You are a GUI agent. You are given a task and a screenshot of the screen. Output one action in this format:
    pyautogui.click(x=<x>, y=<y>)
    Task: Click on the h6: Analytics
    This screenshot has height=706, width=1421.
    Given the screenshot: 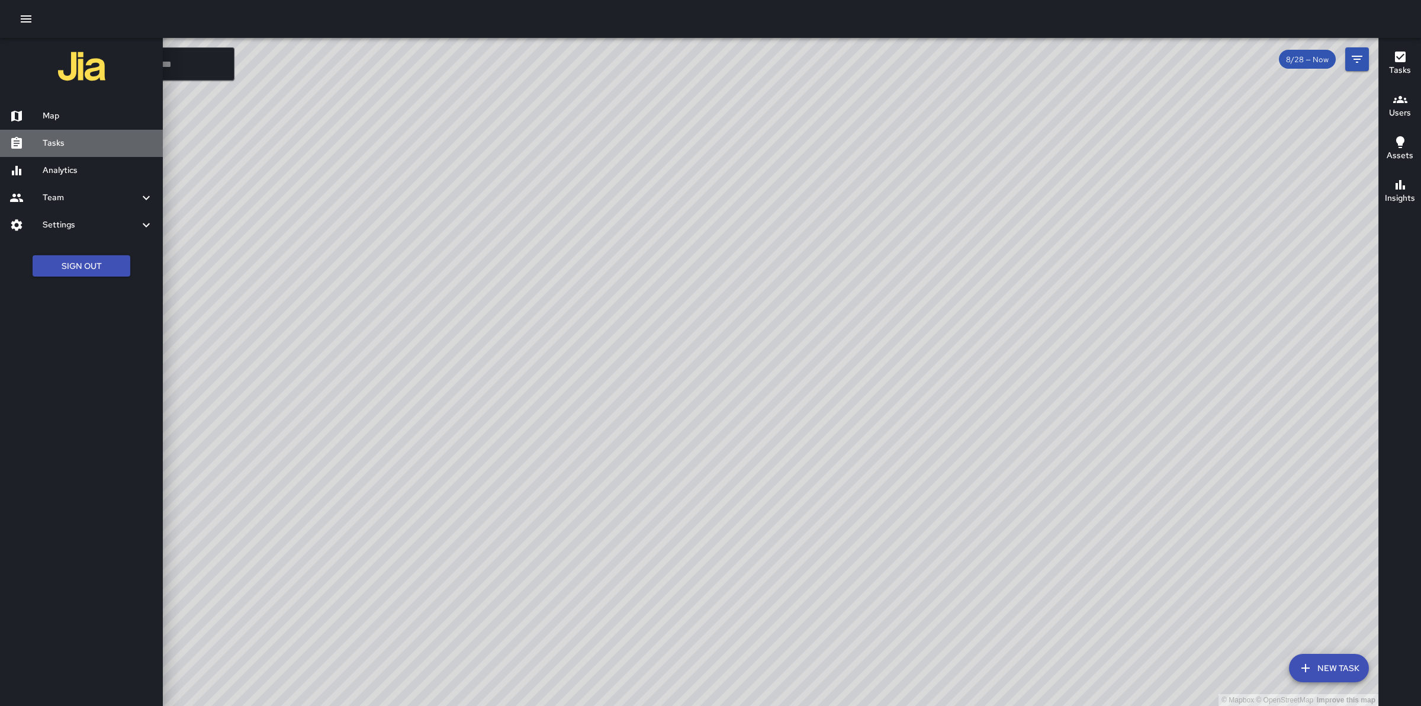 What is the action you would take?
    pyautogui.click(x=98, y=170)
    